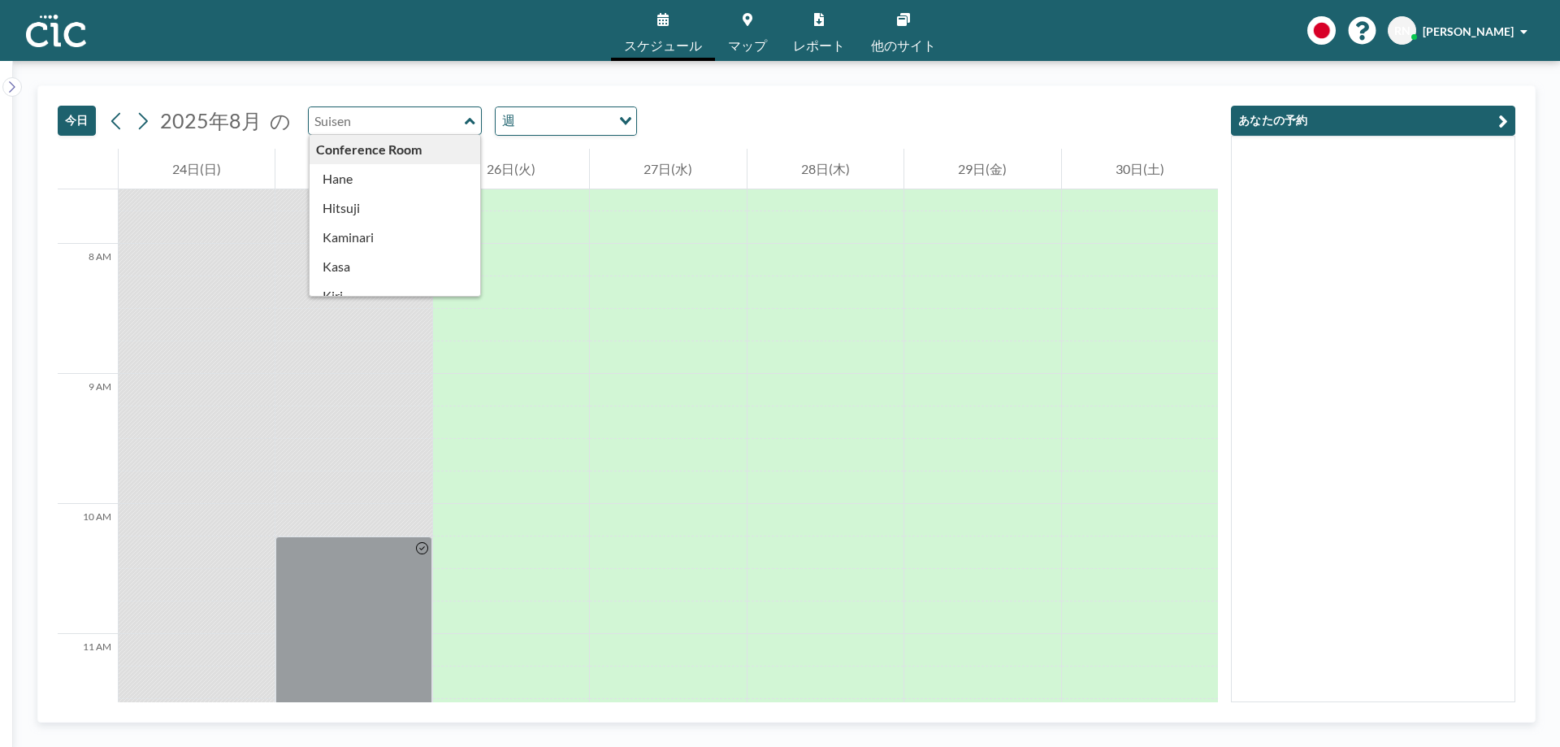  I want to click on div: 10 AM, so click(88, 569).